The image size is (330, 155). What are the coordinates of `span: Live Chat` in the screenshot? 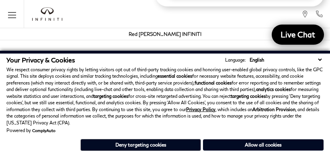 It's located at (298, 34).